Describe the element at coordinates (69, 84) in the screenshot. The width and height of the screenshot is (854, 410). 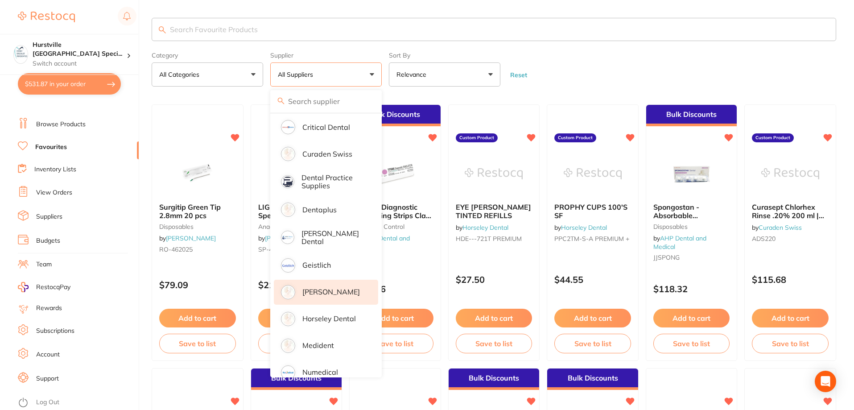
I see `button: $531.87 in your order` at that location.